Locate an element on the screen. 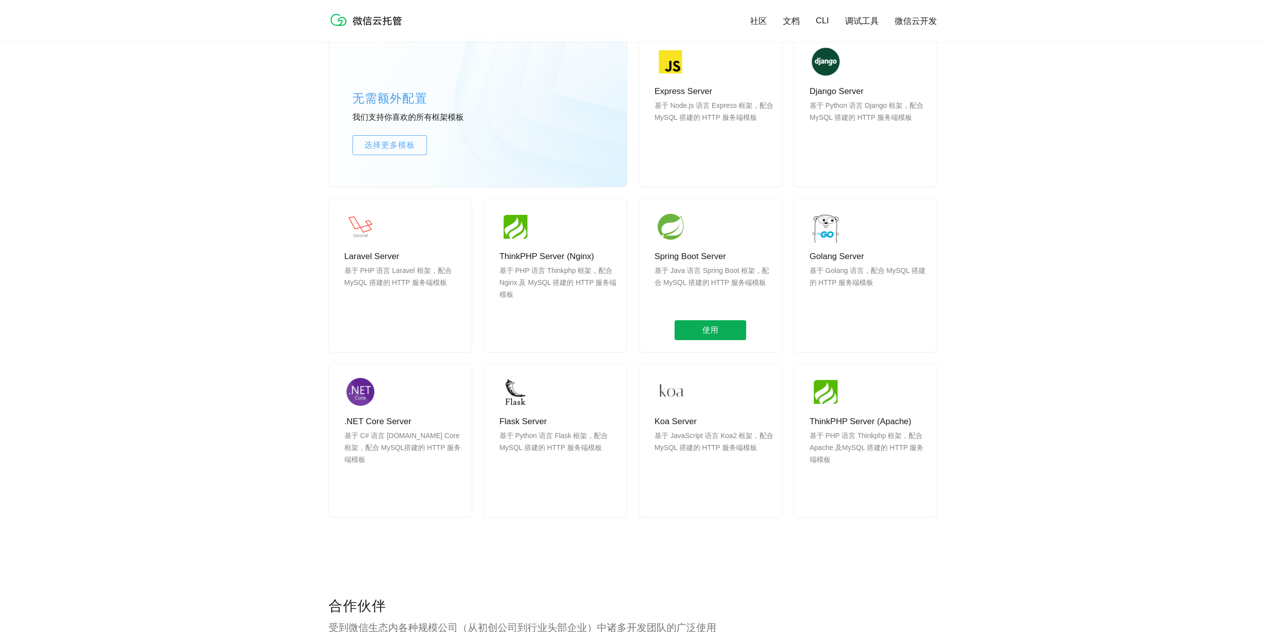  p: 基于 Node.js 语言 Express 框架，配合 MySQL 搭建的 HTTP 服务端模板 is located at coordinates (715, 123).